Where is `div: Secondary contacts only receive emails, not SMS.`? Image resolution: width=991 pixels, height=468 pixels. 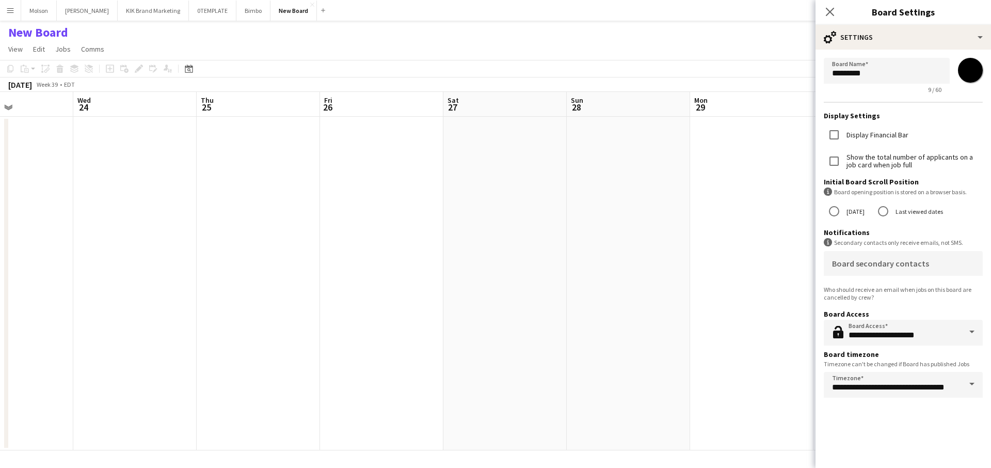 div: Secondary contacts only receive emails, not SMS. is located at coordinates (904, 242).